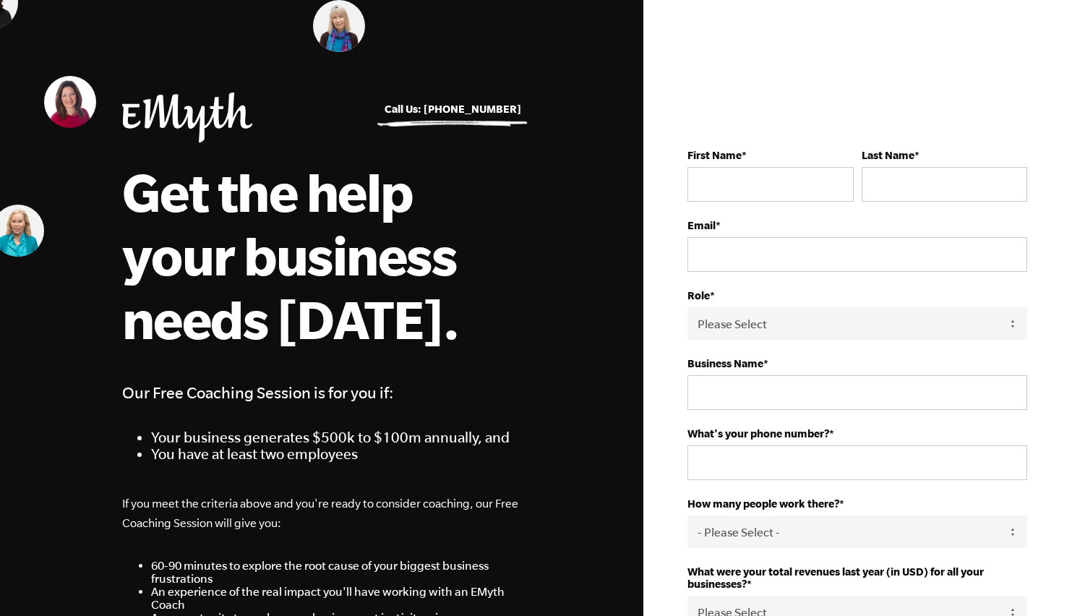 Image resolution: width=1072 pixels, height=616 pixels. What do you see at coordinates (763, 503) in the screenshot?
I see `strong: How many people work there?` at bounding box center [763, 503].